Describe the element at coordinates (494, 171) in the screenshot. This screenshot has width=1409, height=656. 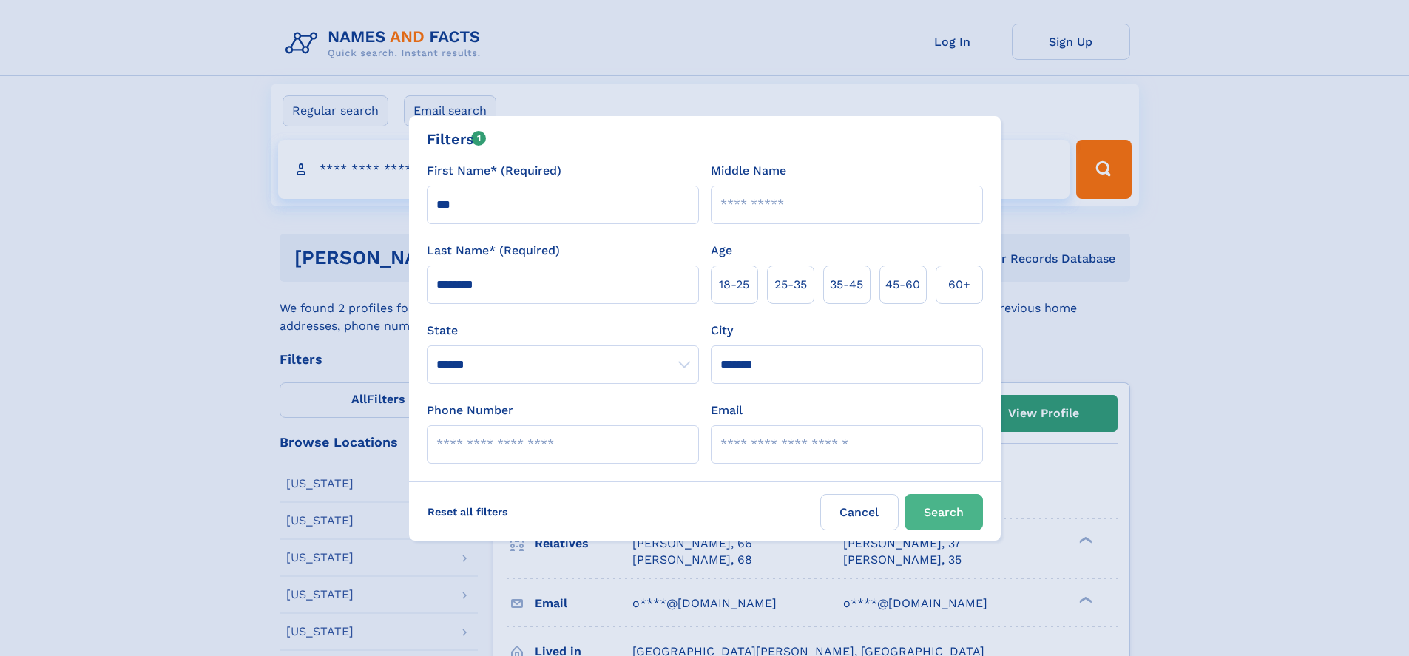
I see `label: First Name* (Required)` at that location.